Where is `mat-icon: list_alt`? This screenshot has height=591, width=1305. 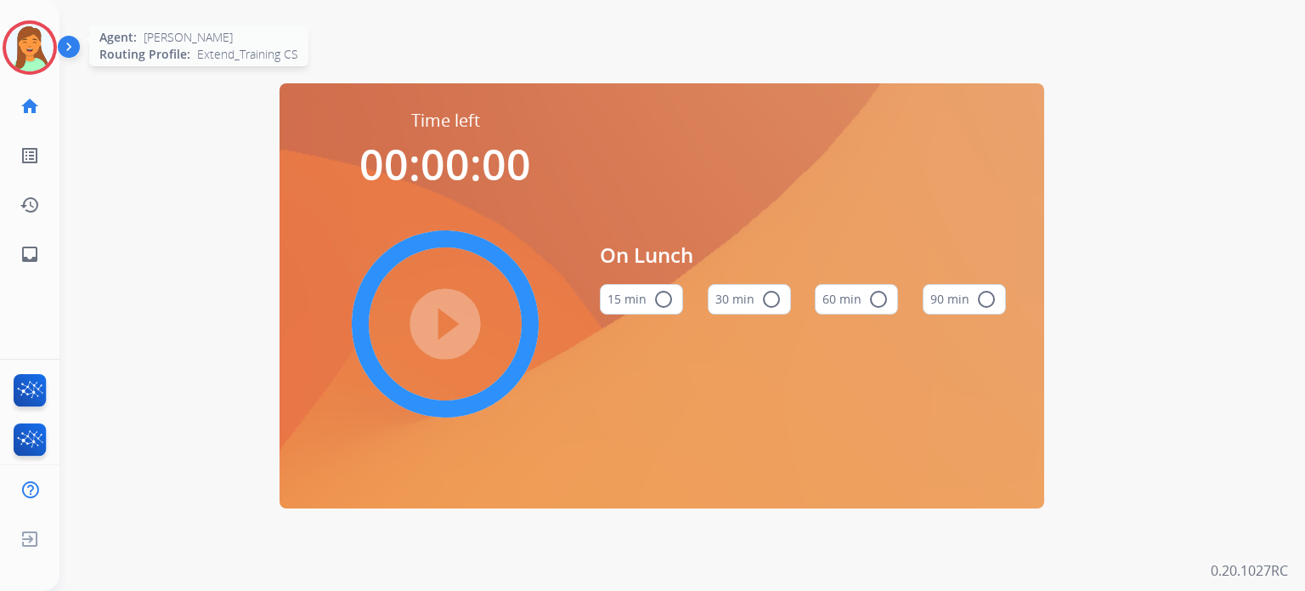 mat-icon: list_alt is located at coordinates (30, 156).